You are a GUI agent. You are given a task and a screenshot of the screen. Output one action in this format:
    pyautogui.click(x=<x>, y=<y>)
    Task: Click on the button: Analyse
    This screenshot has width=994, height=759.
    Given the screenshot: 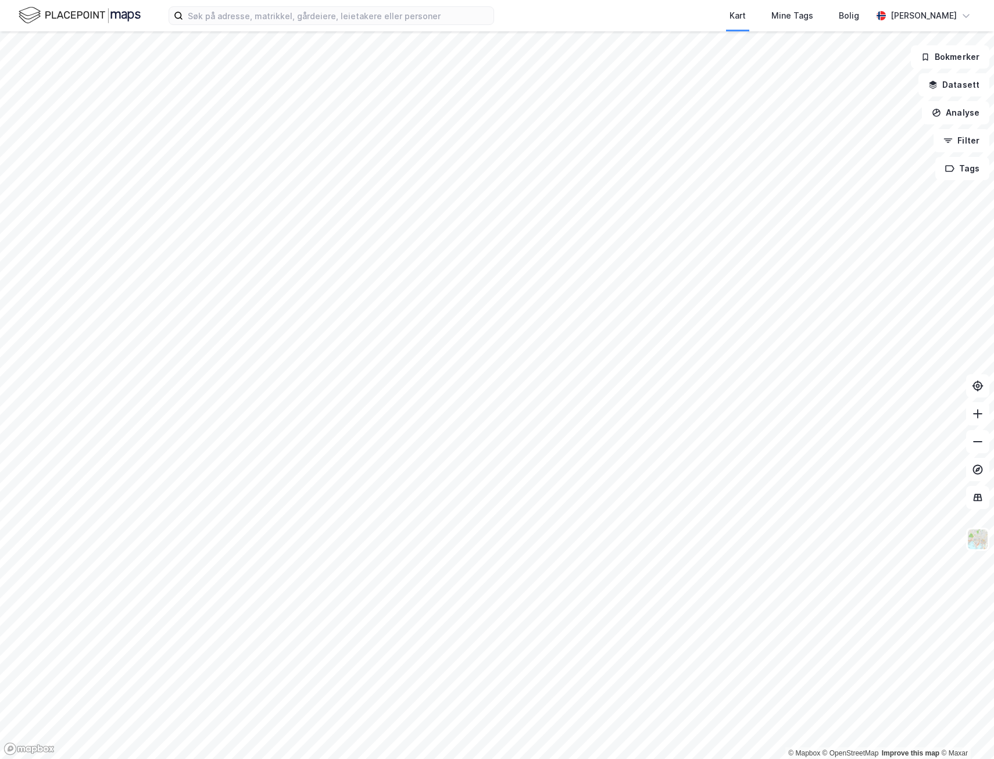 What is the action you would take?
    pyautogui.click(x=956, y=113)
    